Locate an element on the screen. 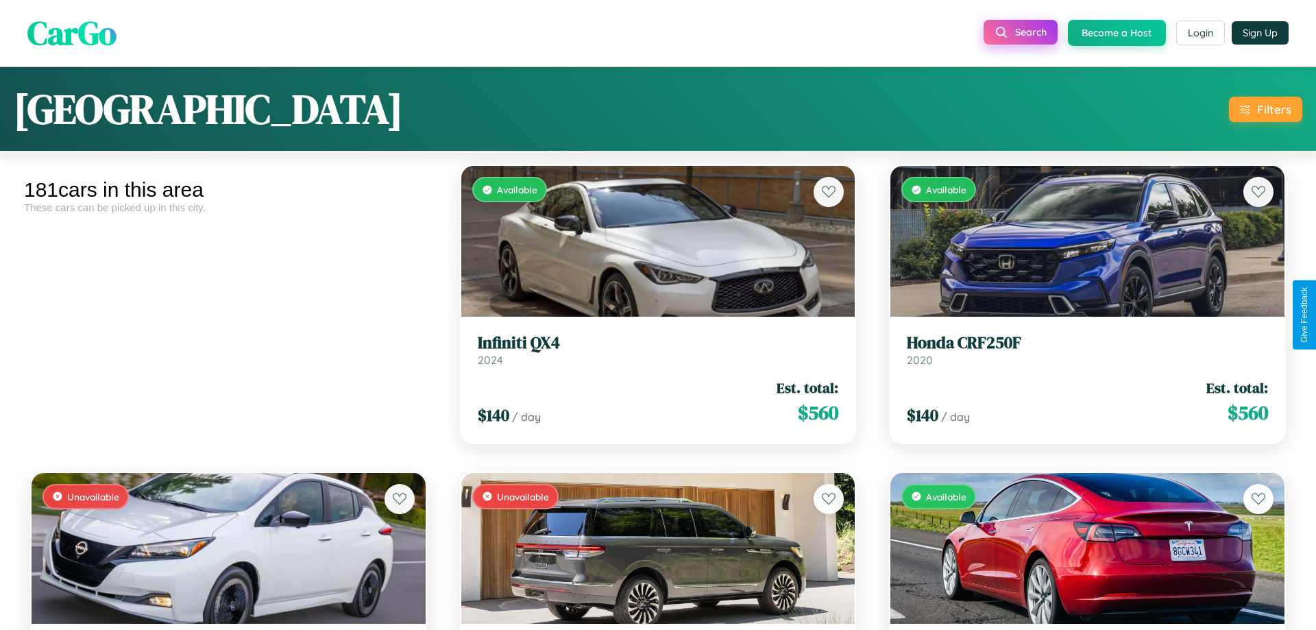  h3: Honda CRF250F is located at coordinates (1087, 343).